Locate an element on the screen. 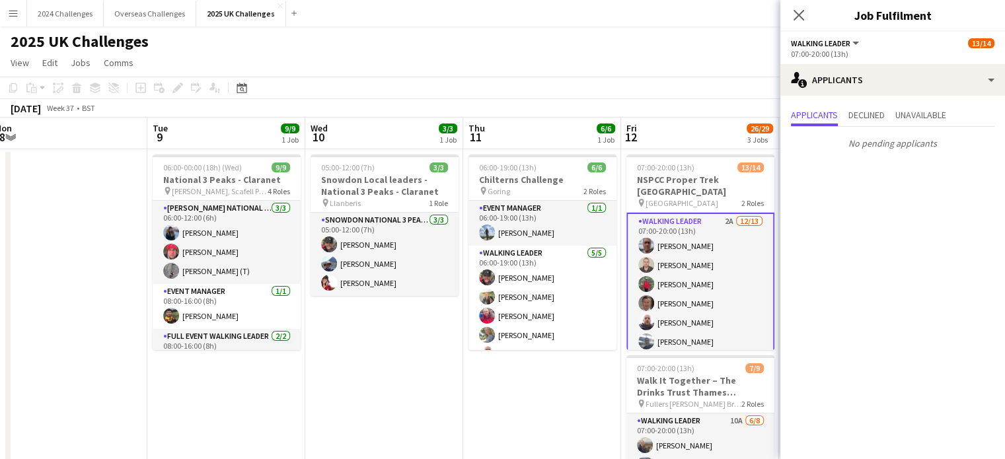 The width and height of the screenshot is (1005, 459). h3: Walk It Together – The Drinks Trust Thames Footpath Challenge is located at coordinates (700, 386).